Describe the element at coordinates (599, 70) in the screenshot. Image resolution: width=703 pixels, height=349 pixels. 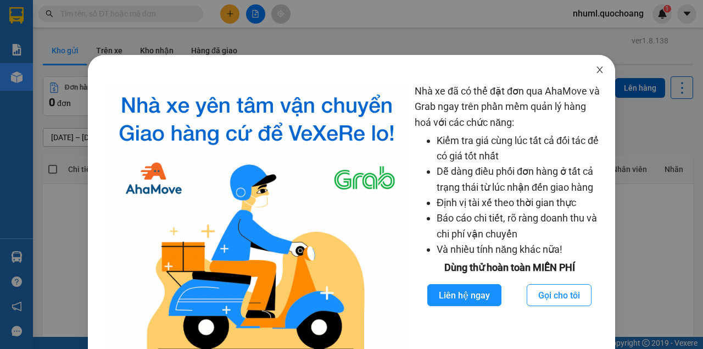
I see `span: close` at that location.